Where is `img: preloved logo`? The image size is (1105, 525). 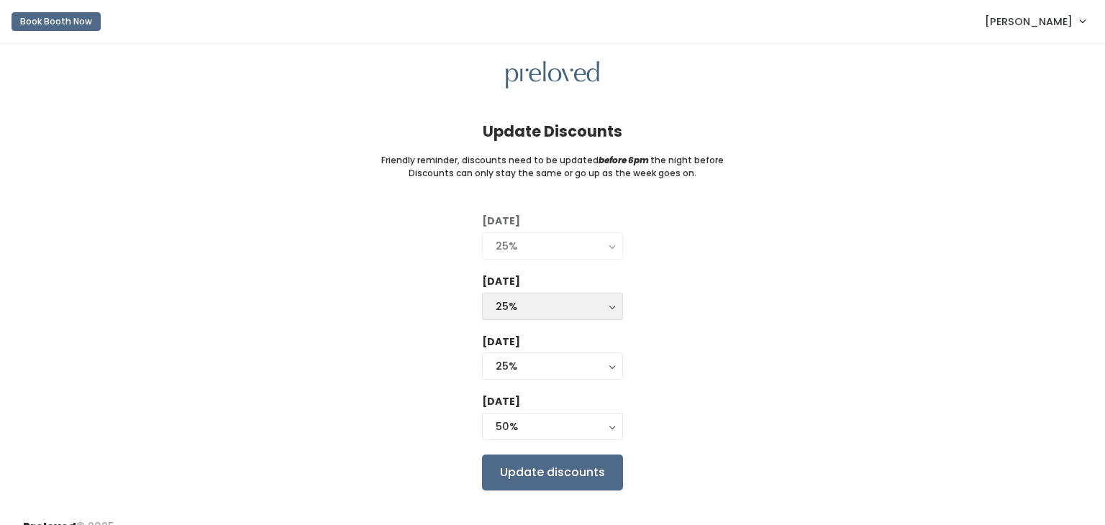 img: preloved logo is located at coordinates (553, 75).